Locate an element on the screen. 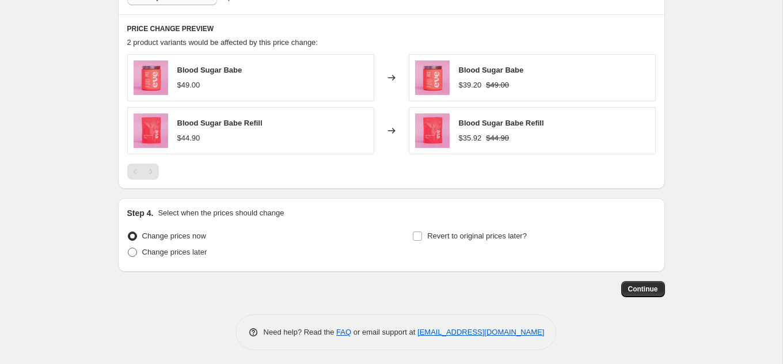 The width and height of the screenshot is (783, 364). h2: Step 4. is located at coordinates (140, 213).